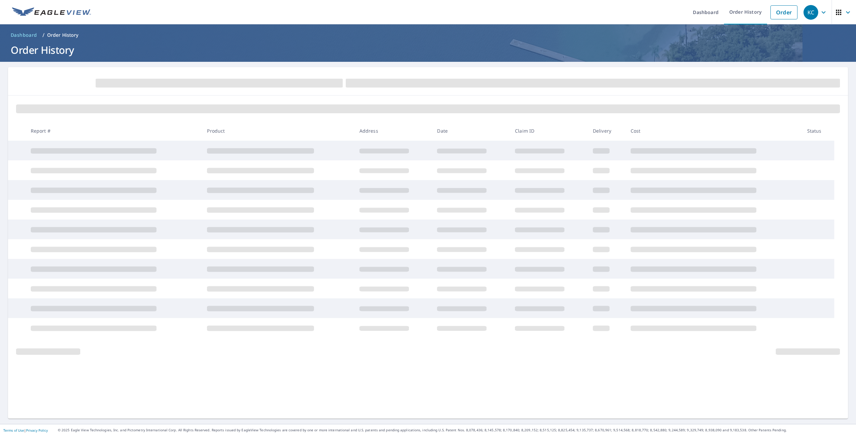 The width and height of the screenshot is (856, 436). What do you see at coordinates (24, 35) in the screenshot?
I see `a: Dashboard` at bounding box center [24, 35].